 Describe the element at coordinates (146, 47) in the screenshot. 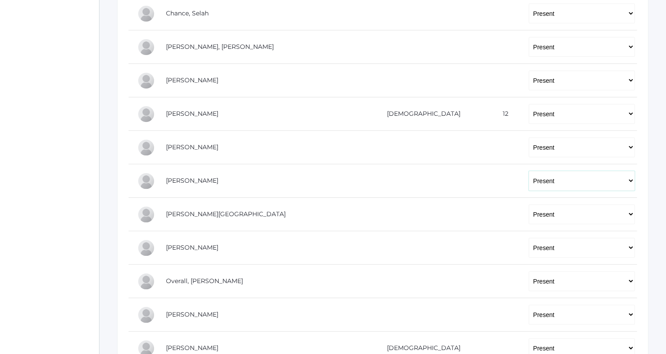

I see `div: Presley Davenport` at that location.